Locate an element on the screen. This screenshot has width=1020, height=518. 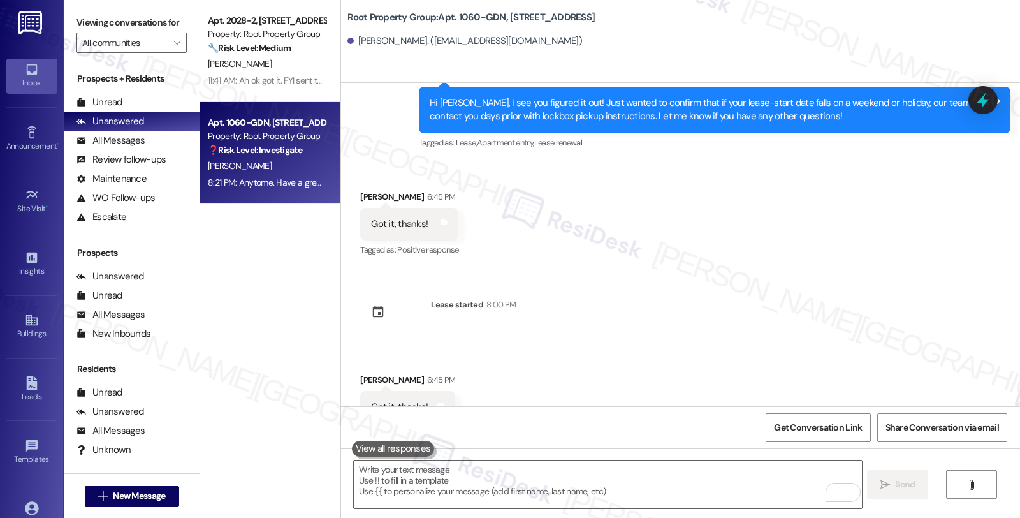
strong: 🔧 Risk Level: Medium is located at coordinates (249, 48).